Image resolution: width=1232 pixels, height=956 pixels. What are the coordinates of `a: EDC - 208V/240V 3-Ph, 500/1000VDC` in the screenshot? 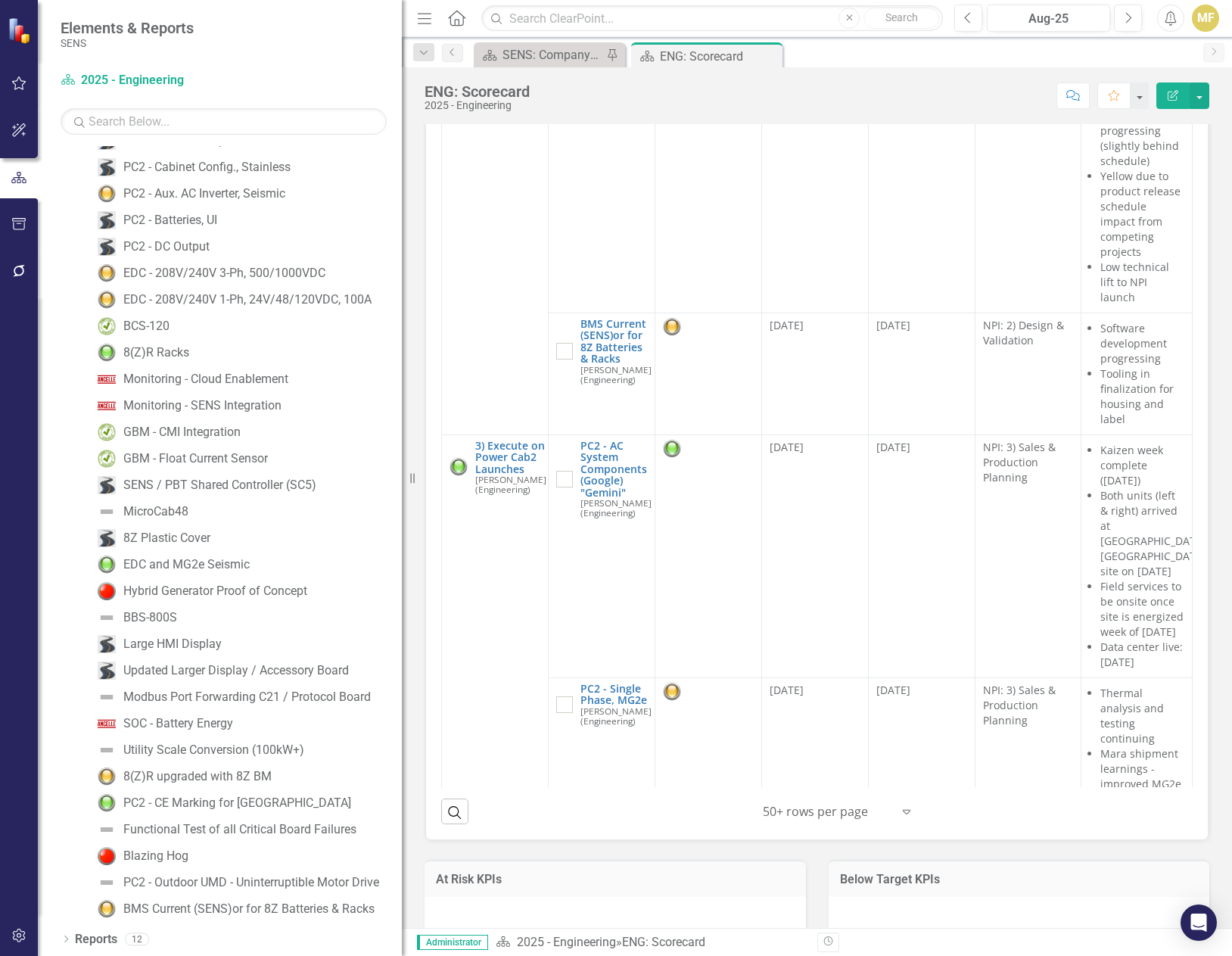 It's located at (210, 273).